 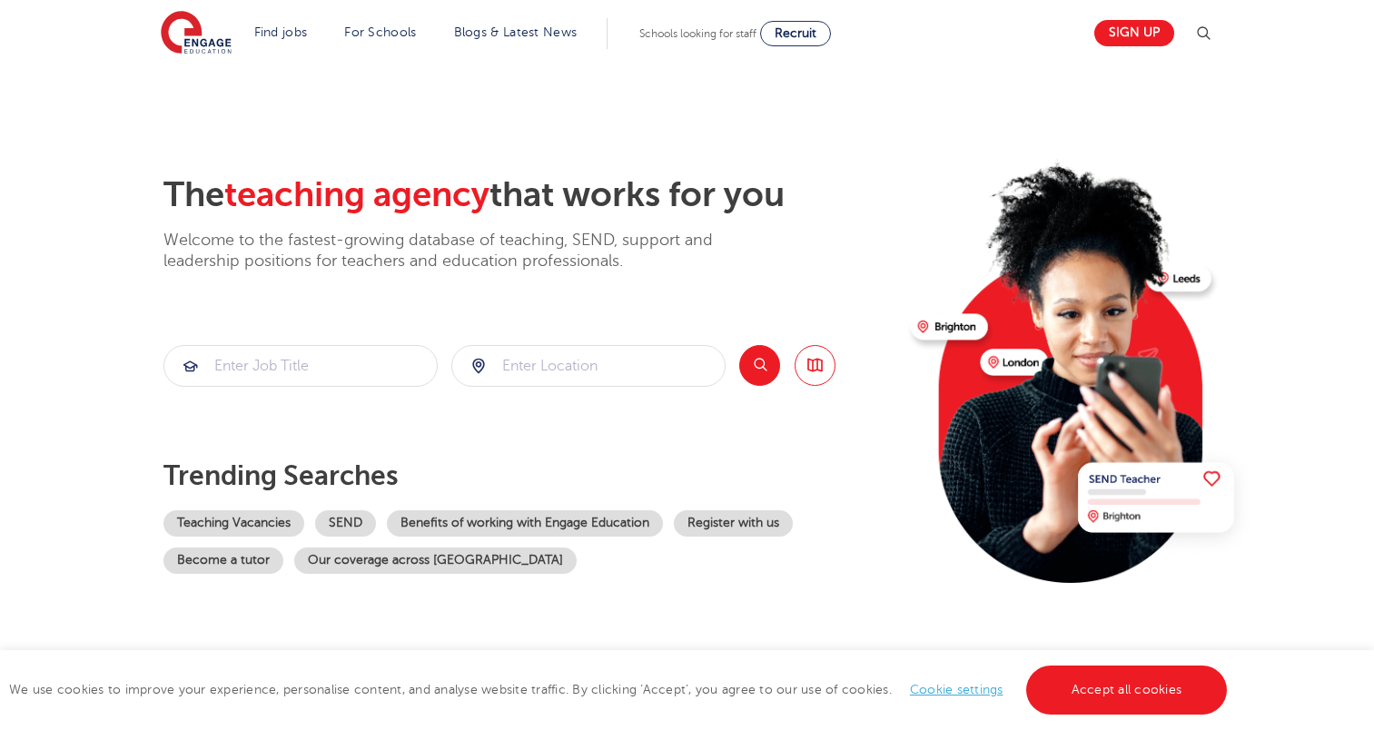 I want to click on a: Teaching Vacancies, so click(x=233, y=523).